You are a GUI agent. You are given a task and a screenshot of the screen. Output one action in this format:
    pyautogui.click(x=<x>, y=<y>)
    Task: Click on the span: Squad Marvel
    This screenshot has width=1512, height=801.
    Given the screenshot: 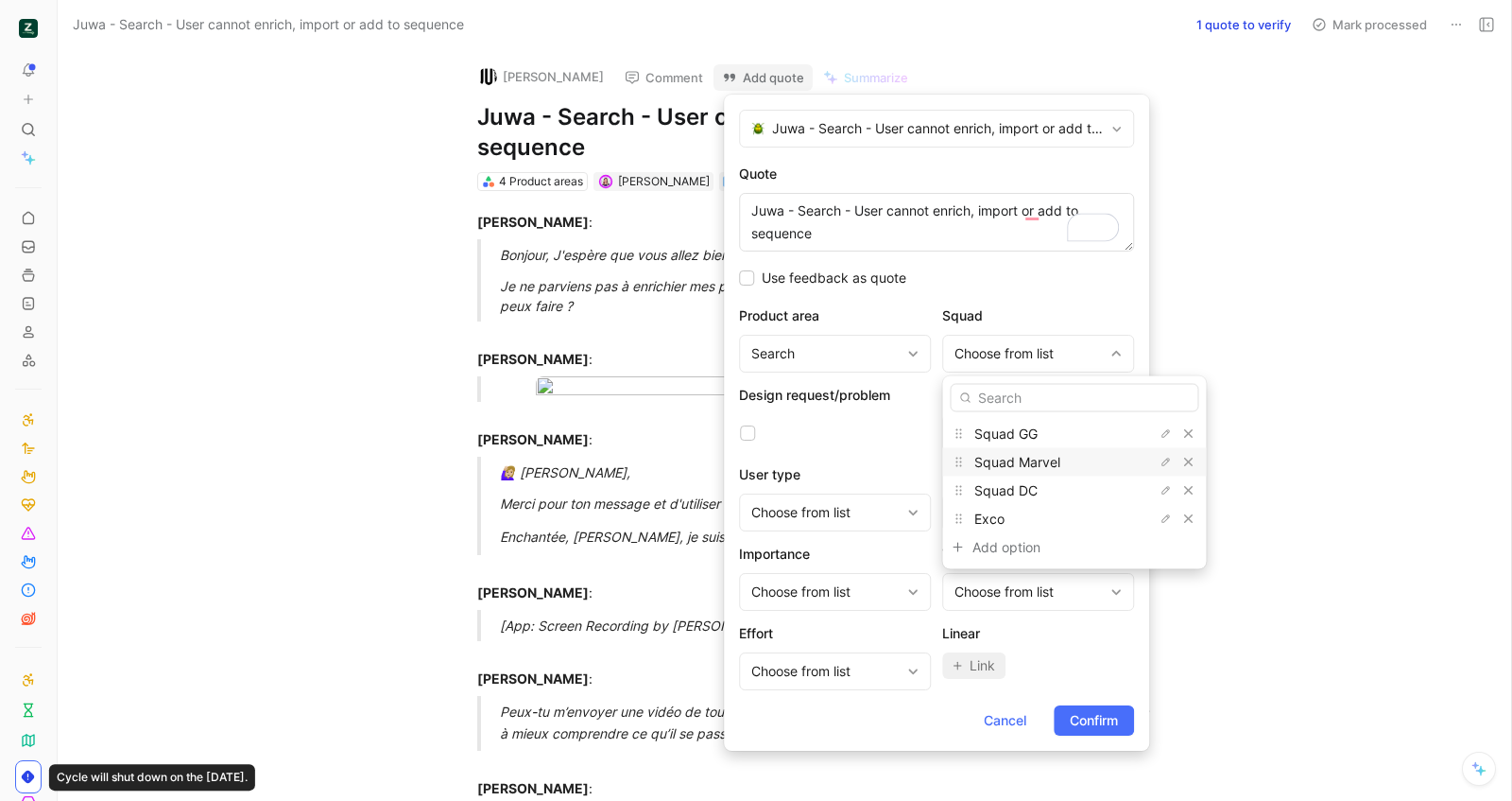 What is the action you would take?
    pyautogui.click(x=1017, y=461)
    